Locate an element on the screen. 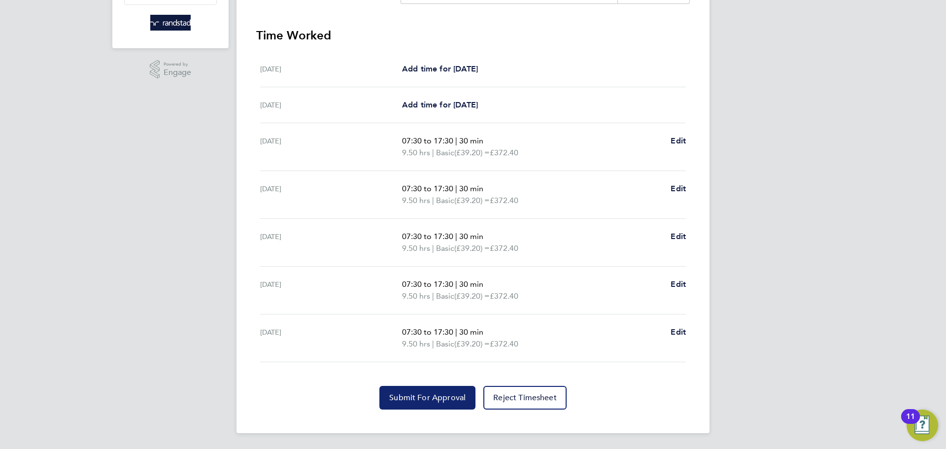 This screenshot has height=449, width=946. button: Reject Timesheet is located at coordinates (524, 397).